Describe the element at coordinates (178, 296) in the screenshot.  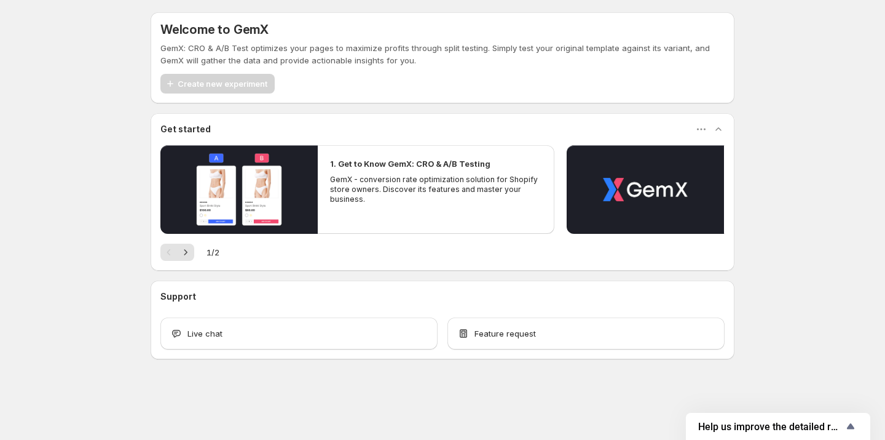
I see `h3: Support` at that location.